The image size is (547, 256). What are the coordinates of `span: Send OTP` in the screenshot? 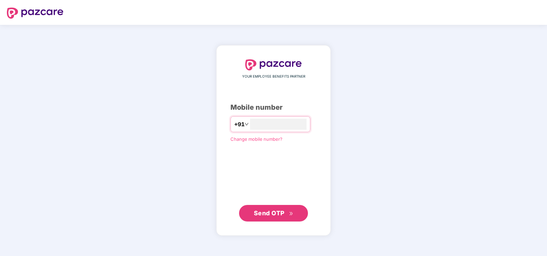 It's located at (269, 213).